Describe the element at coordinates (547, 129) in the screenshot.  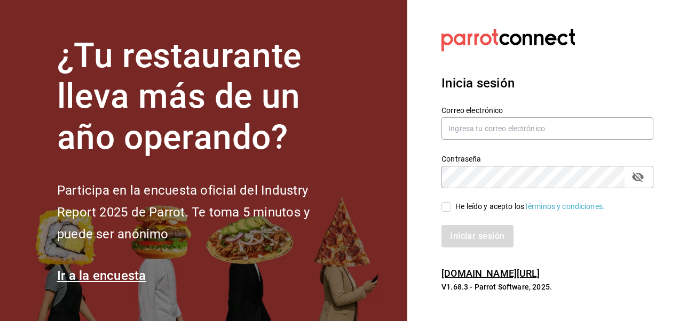
I see `input: Ingresa tu correo electrónico` at that location.